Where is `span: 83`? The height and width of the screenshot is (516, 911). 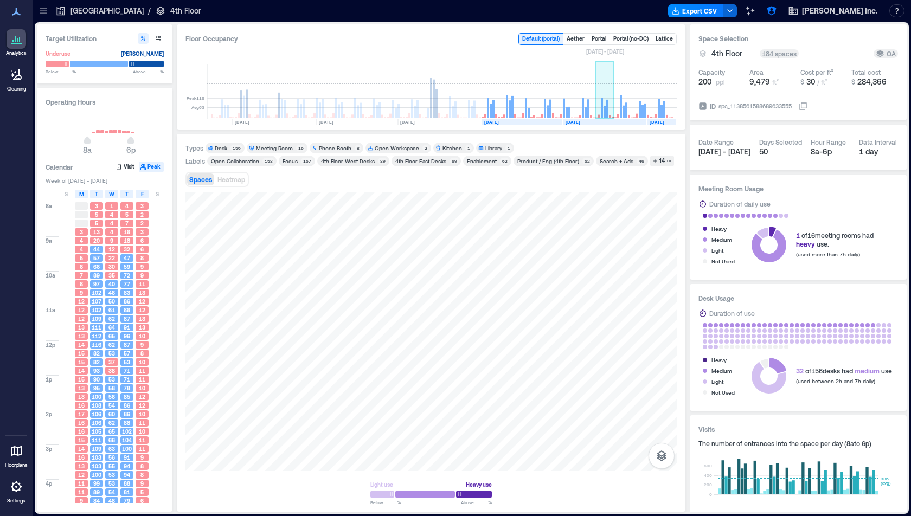 span: 83 is located at coordinates (127, 293).